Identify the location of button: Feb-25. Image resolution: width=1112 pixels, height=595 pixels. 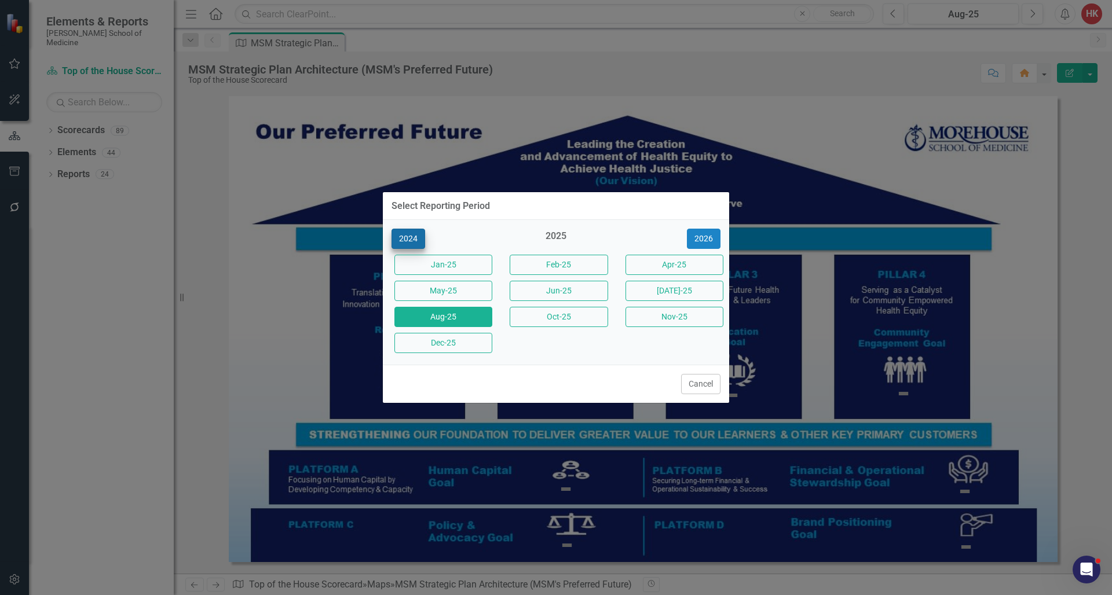
(558, 265).